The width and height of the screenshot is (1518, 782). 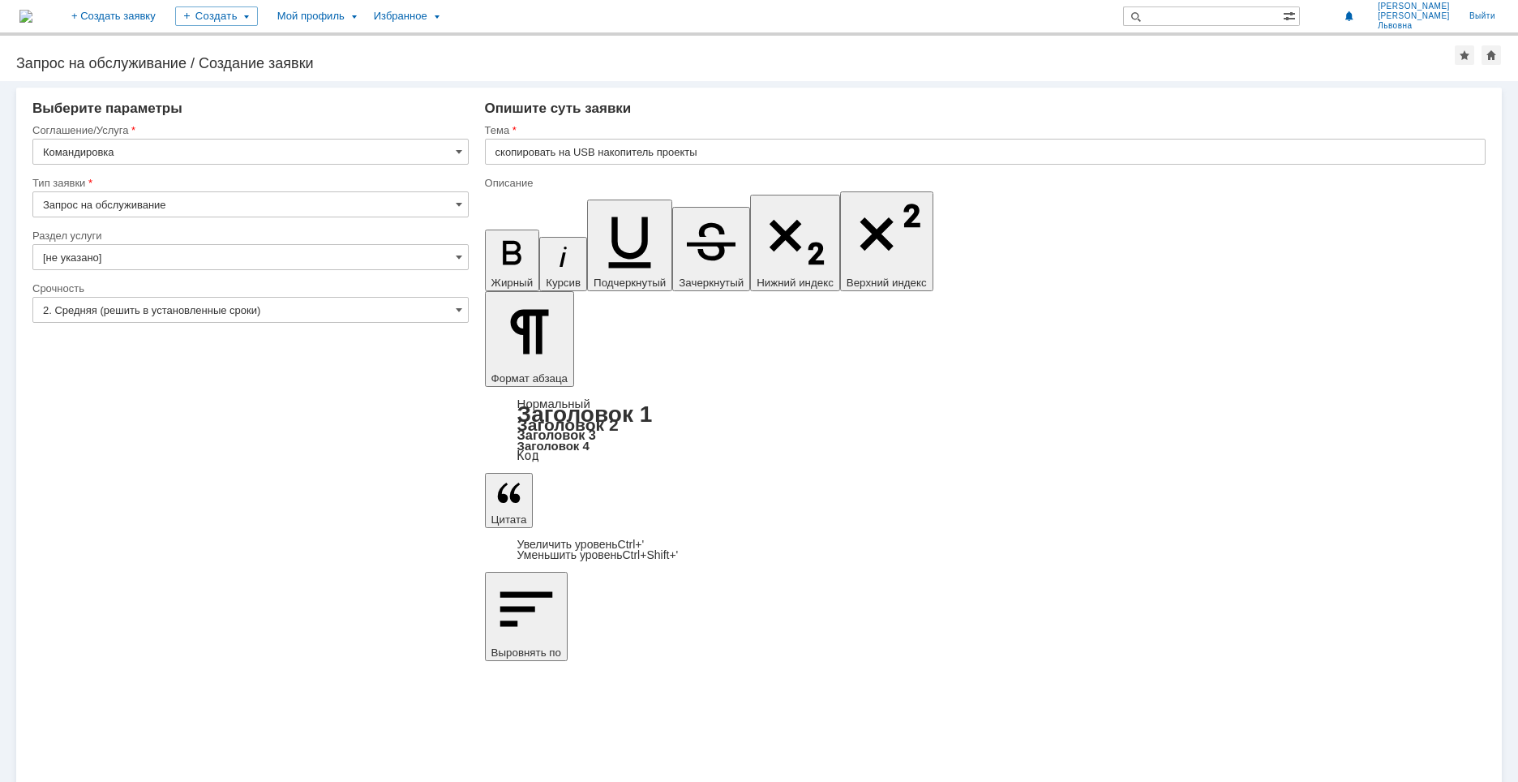 I want to click on button: Жирный, so click(x=513, y=260).